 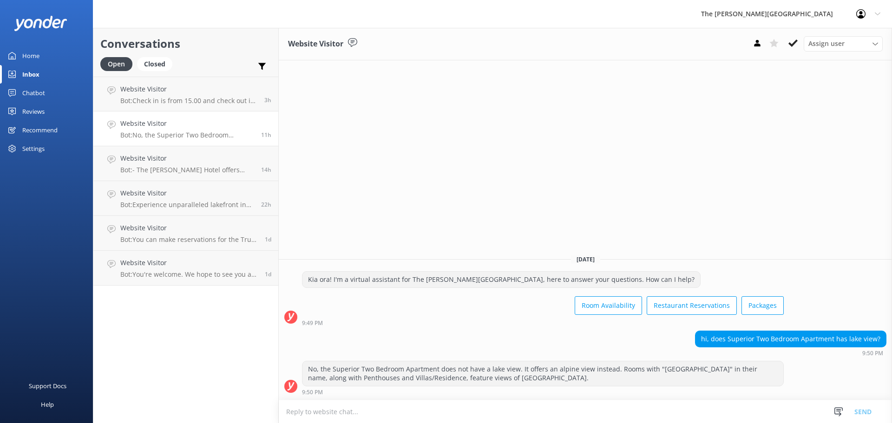 What do you see at coordinates (312, 323) in the screenshot?
I see `strong: 9:49 PM` at bounding box center [312, 323].